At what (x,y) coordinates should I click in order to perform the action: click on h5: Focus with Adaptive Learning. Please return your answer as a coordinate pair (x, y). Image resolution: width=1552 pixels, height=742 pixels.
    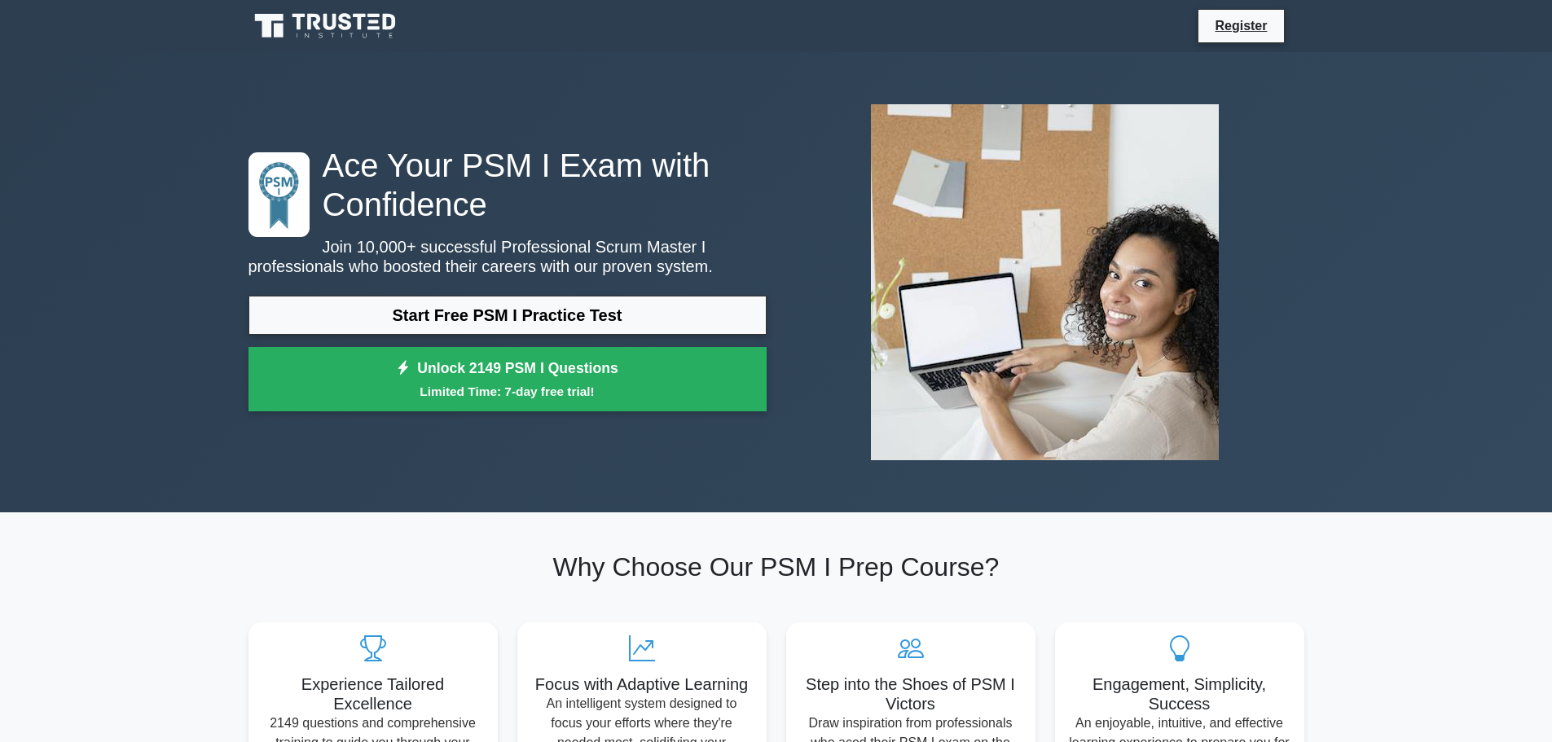
    Looking at the image, I should click on (642, 684).